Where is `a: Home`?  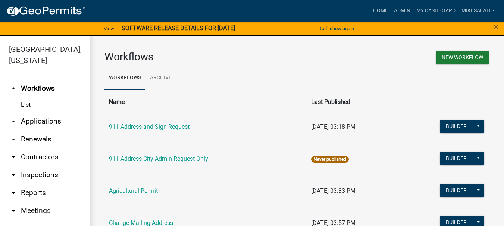 a: Home is located at coordinates (380, 11).